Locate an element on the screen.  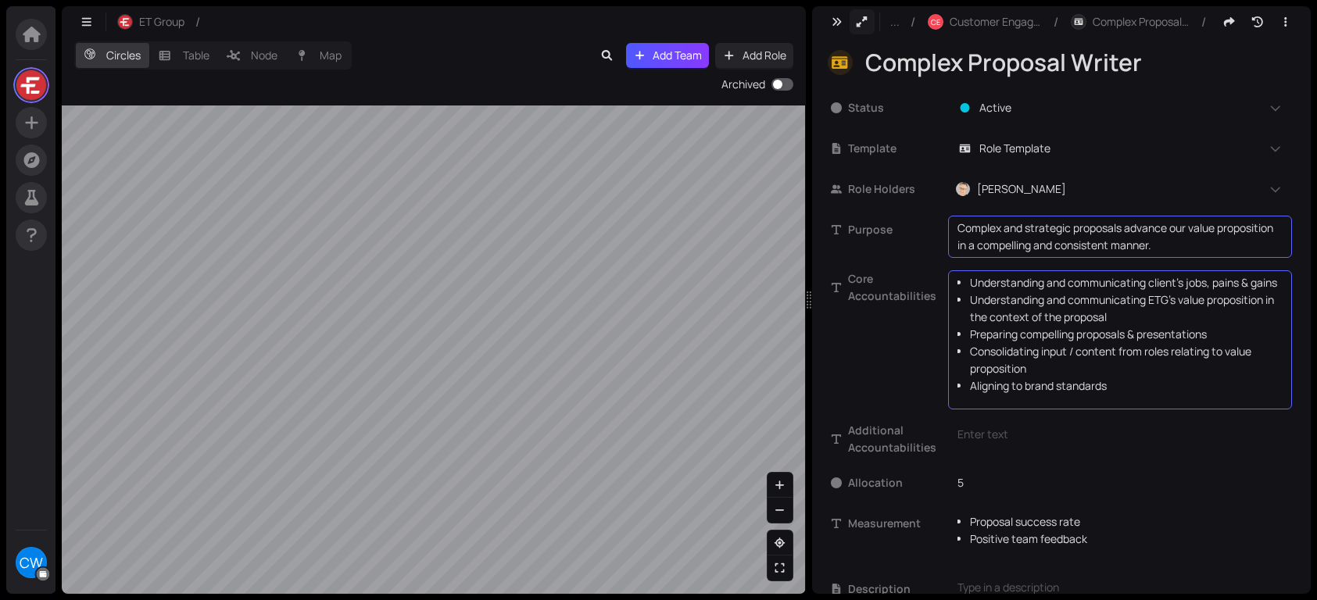
li: Understanding and communicating client’s jobs, pains & gains is located at coordinates (1126, 283).